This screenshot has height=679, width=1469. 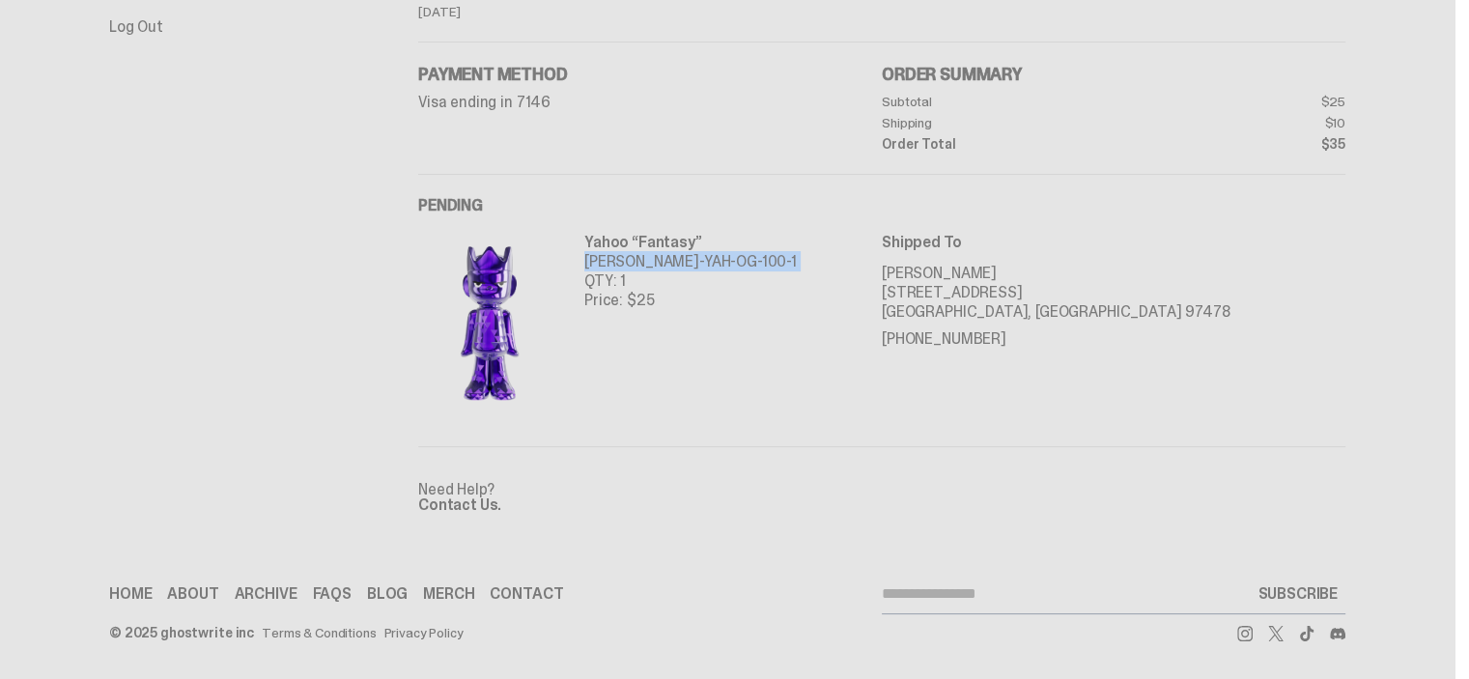 I want to click on dd: $25, so click(x=1229, y=101).